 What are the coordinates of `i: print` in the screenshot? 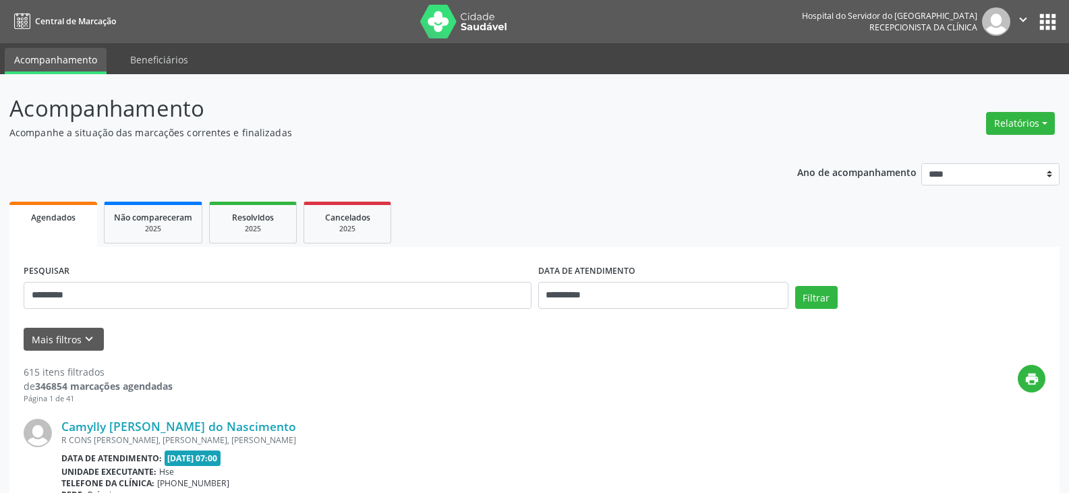 It's located at (1031, 379).